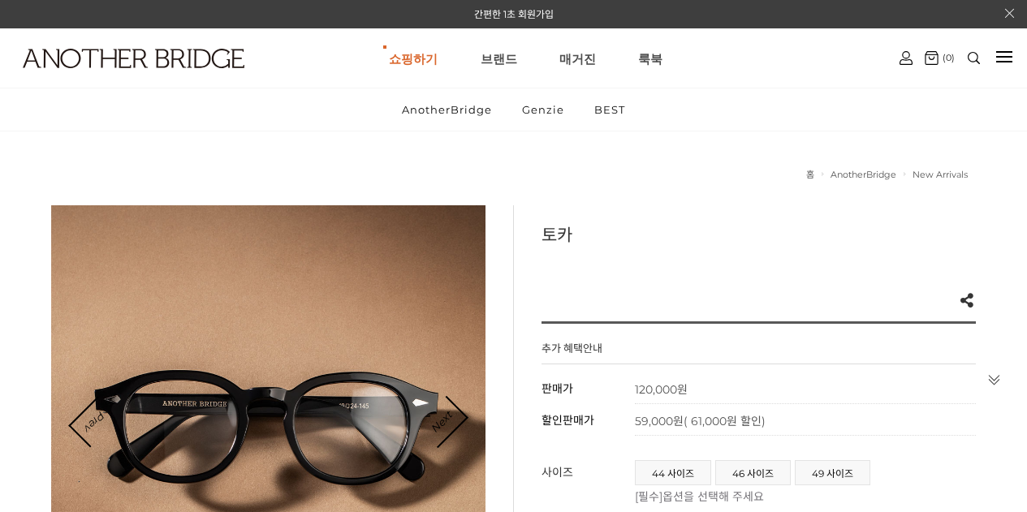 Image resolution: width=1027 pixels, height=512 pixels. Describe the element at coordinates (832, 473) in the screenshot. I see `a: 49 사이즈` at that location.